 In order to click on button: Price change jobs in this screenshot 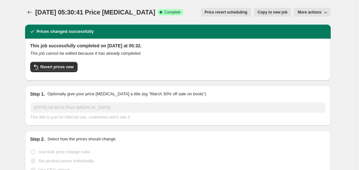, I will do `click(30, 12)`.